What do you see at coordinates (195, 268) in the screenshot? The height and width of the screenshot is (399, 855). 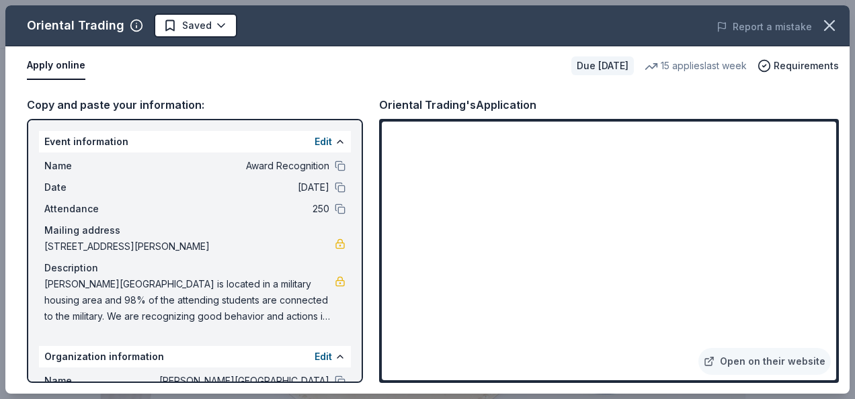 I see `div: Description` at bounding box center [195, 268].